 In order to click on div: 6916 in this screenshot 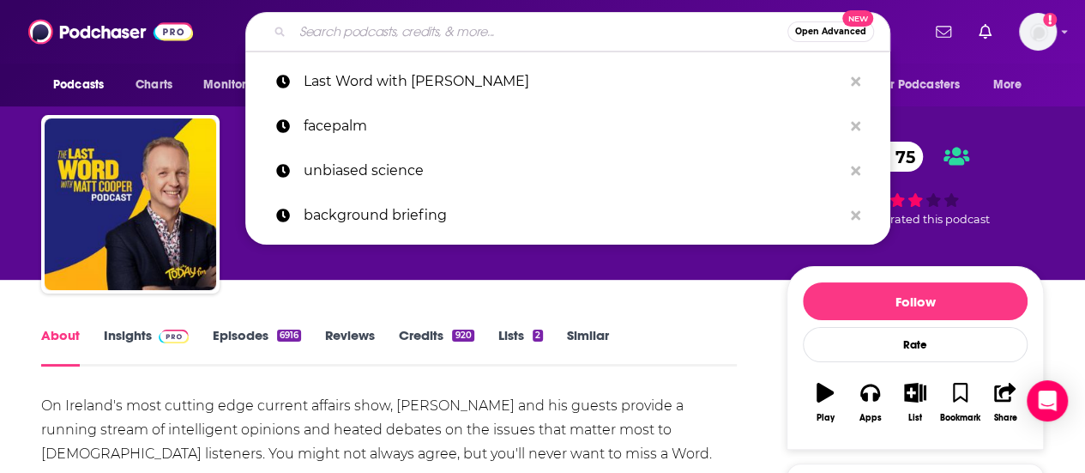, I will do `click(289, 335)`.